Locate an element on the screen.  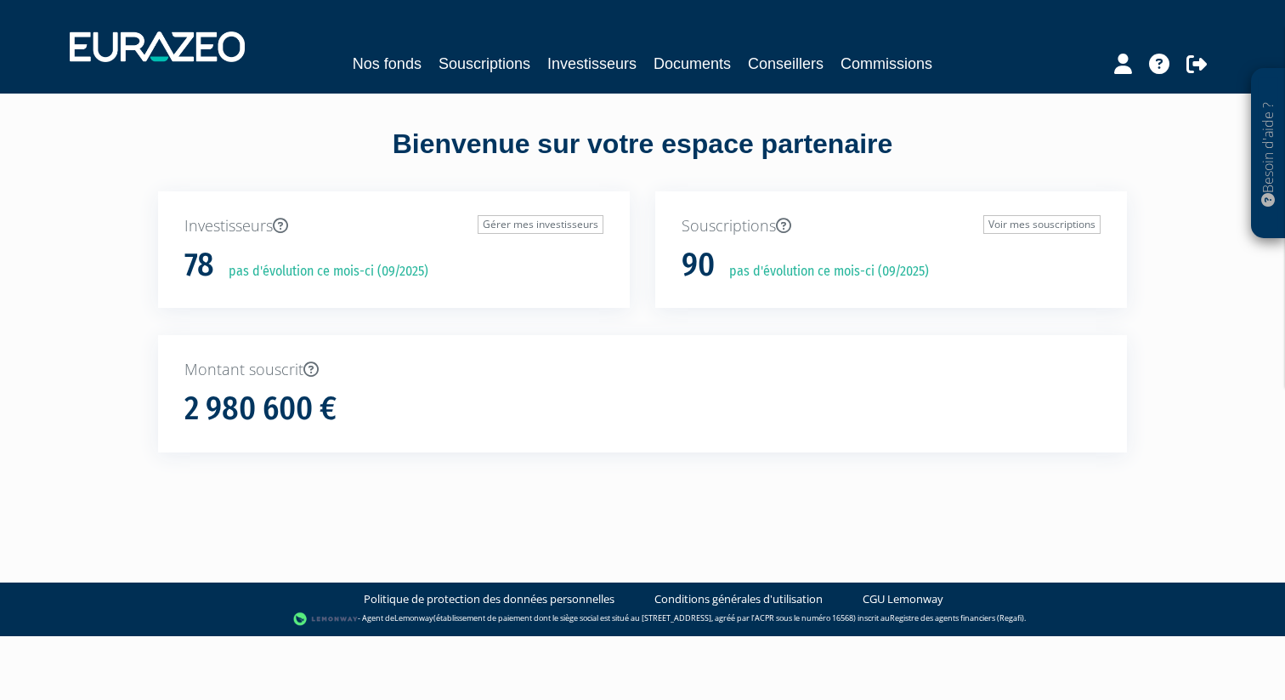
a: Documents is located at coordinates (692, 64).